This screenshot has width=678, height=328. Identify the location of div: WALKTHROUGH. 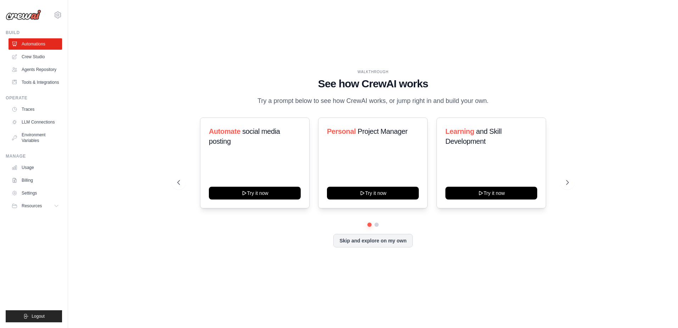
(373, 72).